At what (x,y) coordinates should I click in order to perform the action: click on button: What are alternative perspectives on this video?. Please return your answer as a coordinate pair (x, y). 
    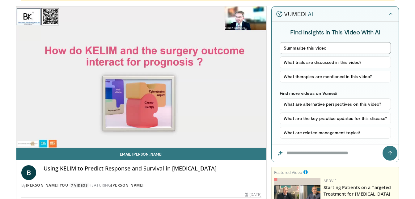
    Looking at the image, I should click on (336, 104).